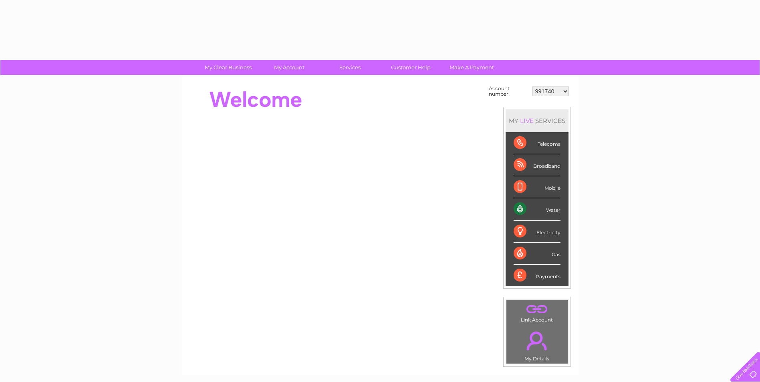 This screenshot has height=382, width=760. What do you see at coordinates (508, 91) in the screenshot?
I see `td: Account number` at bounding box center [508, 91].